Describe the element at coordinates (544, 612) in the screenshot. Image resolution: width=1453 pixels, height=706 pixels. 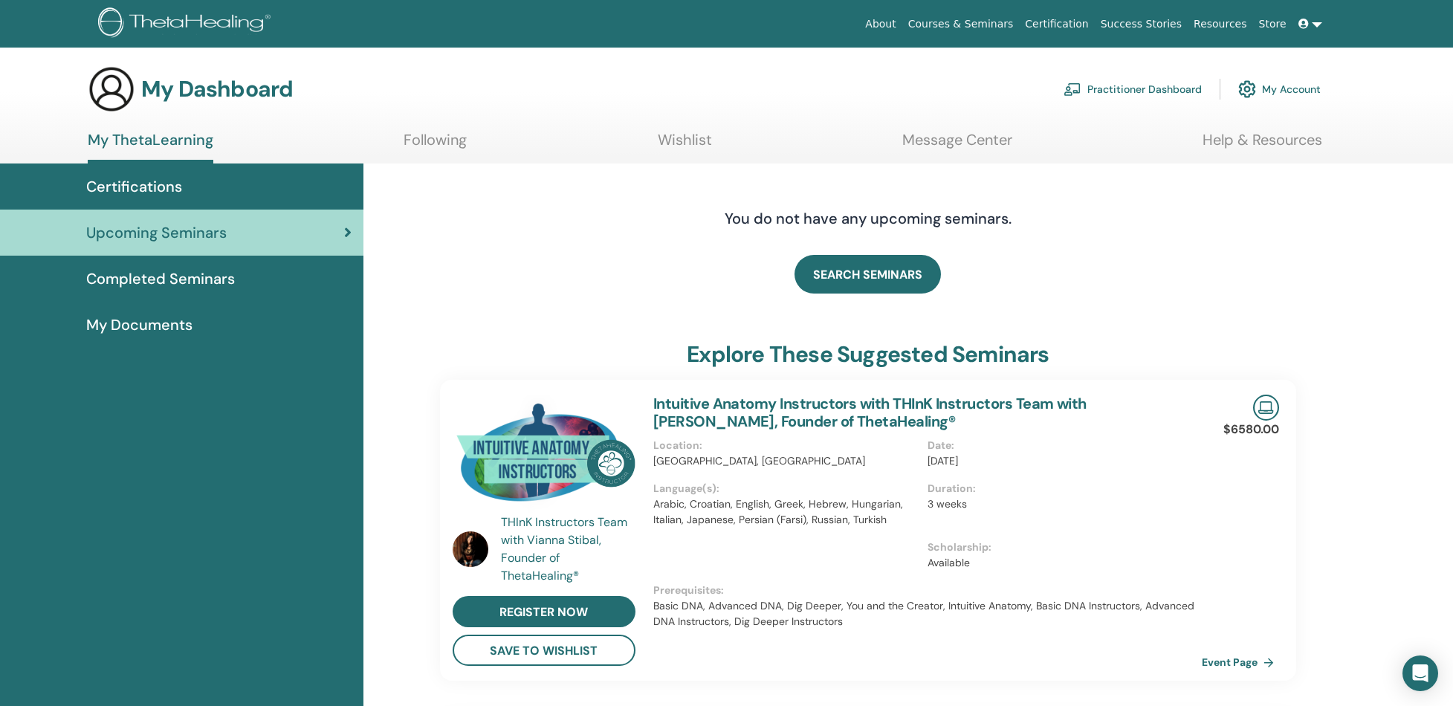
I see `a: register now` at that location.